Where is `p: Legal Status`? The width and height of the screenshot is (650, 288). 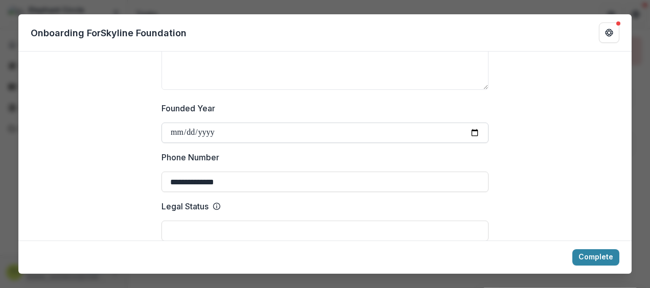
p: Legal Status is located at coordinates (185, 206).